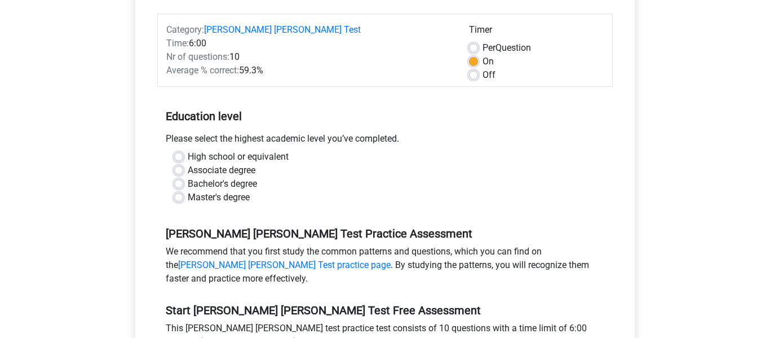  What do you see at coordinates (309, 57) in the screenshot?
I see `div: 10` at bounding box center [309, 57].